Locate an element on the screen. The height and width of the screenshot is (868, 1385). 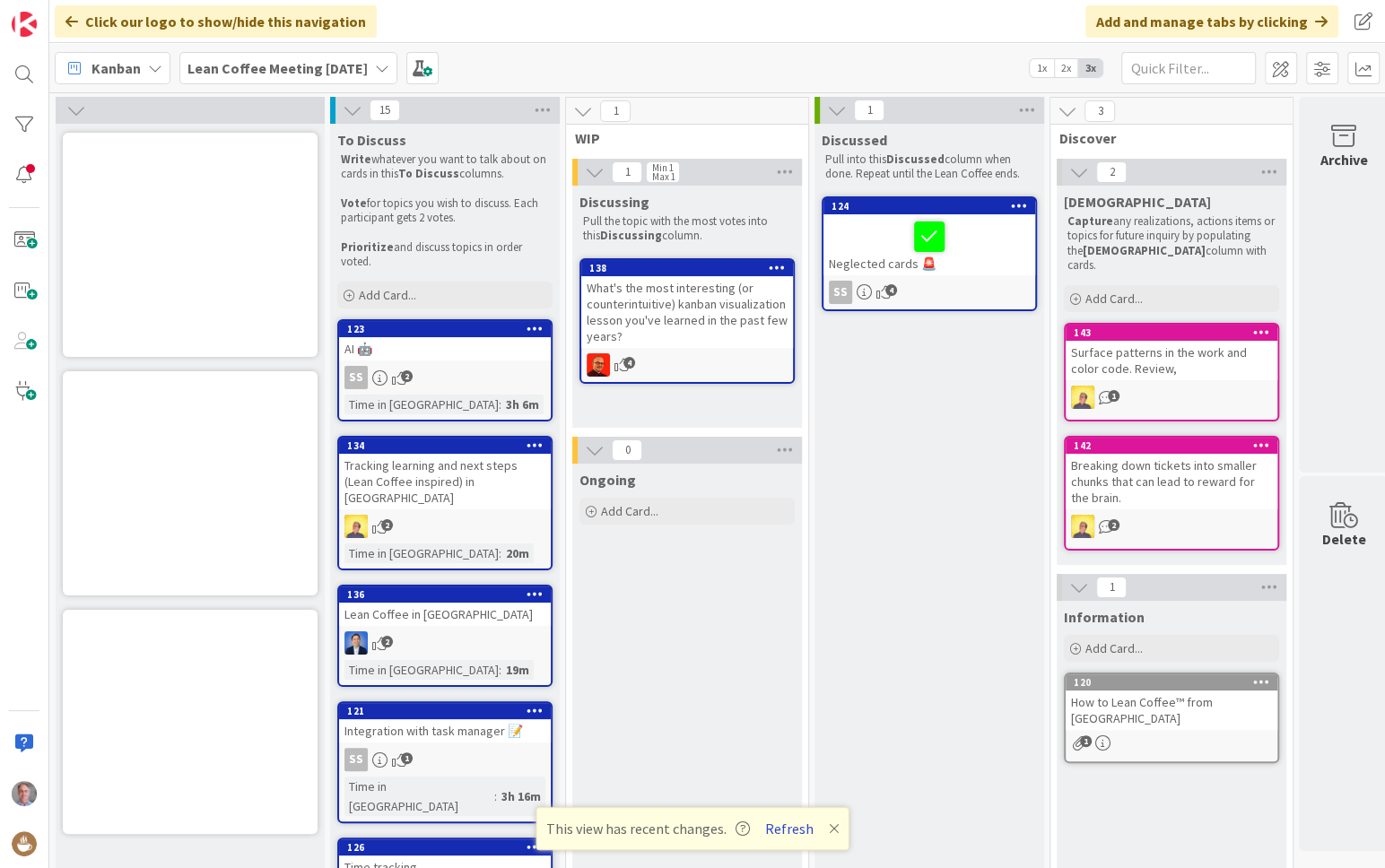
div: 126 is located at coordinates (449, 847).